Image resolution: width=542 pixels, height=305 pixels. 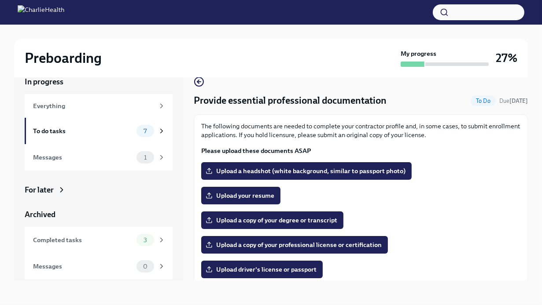 I want to click on span: Upload a copy of your professional license or certification, so click(x=294, y=245).